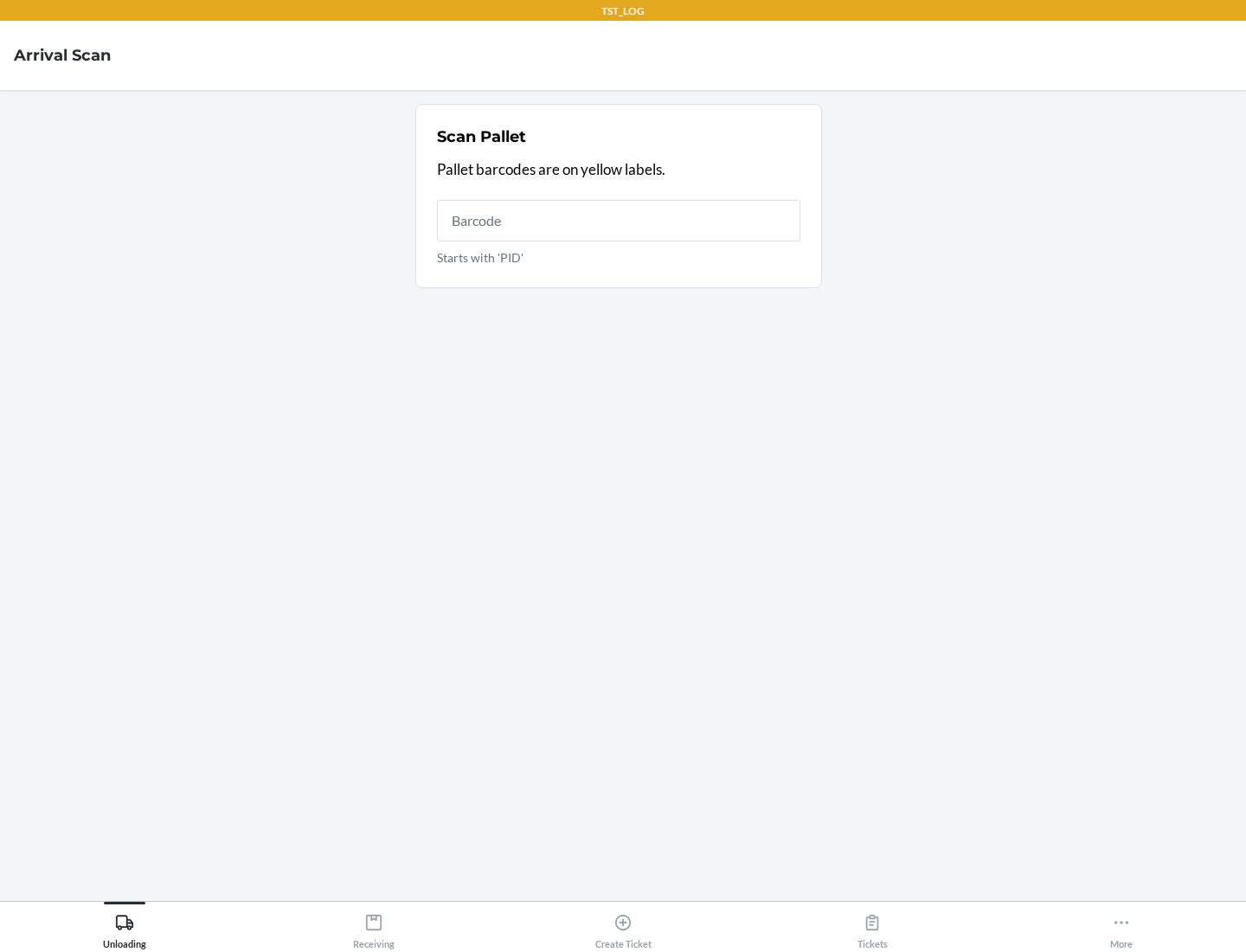 The width and height of the screenshot is (1246, 952). What do you see at coordinates (623, 11) in the screenshot?
I see `p: TST_LOG` at bounding box center [623, 11].